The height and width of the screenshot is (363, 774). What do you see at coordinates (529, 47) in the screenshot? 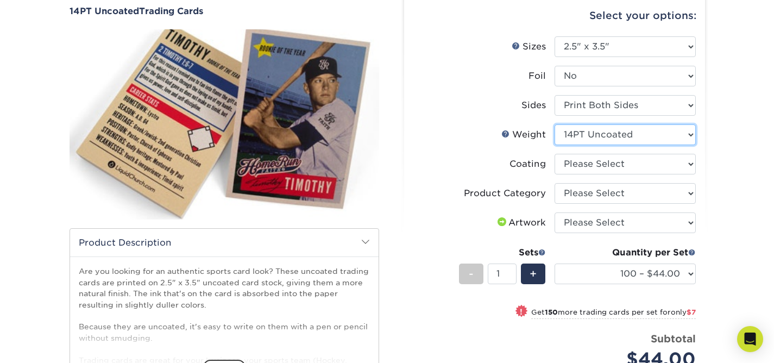
I see `div: Sizes` at bounding box center [529, 47].